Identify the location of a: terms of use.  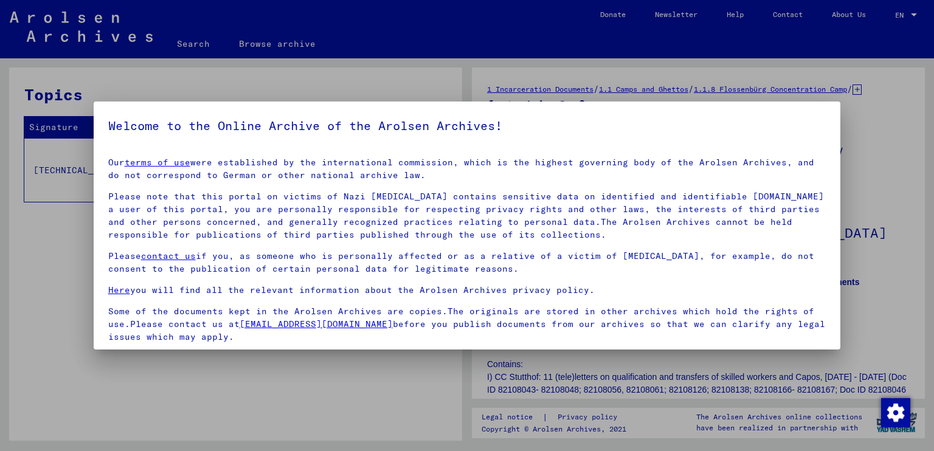
(157, 162).